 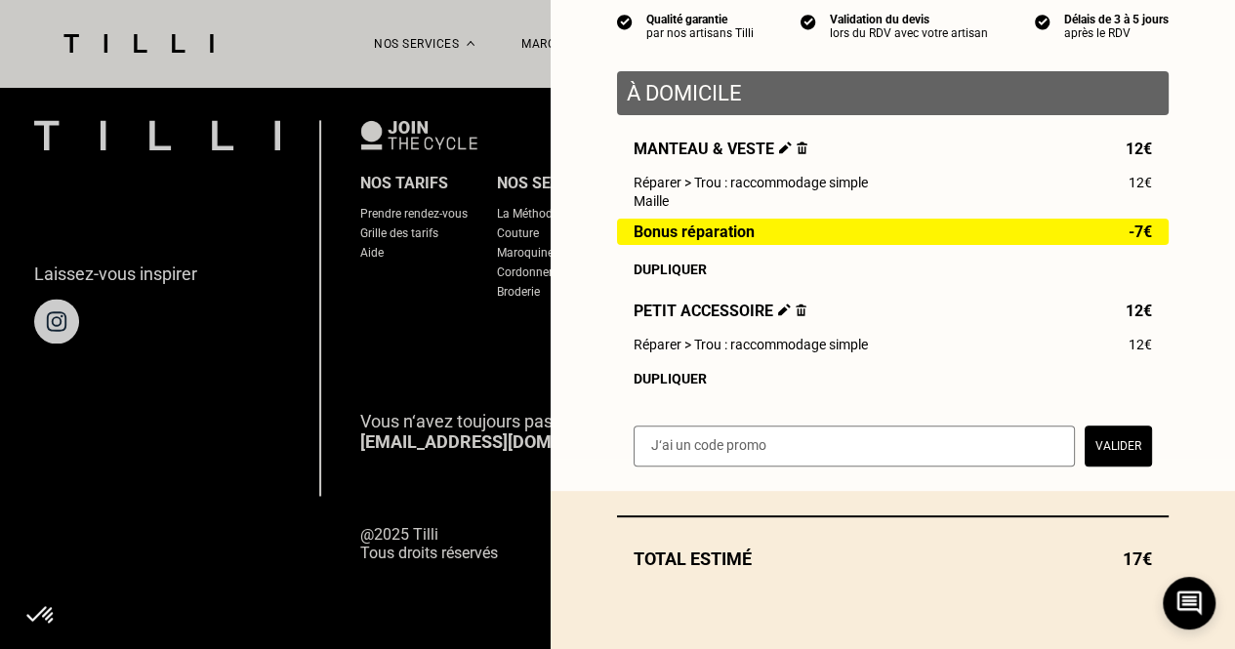 What do you see at coordinates (909, 20) in the screenshot?
I see `div: Validation du devis` at bounding box center [909, 20].